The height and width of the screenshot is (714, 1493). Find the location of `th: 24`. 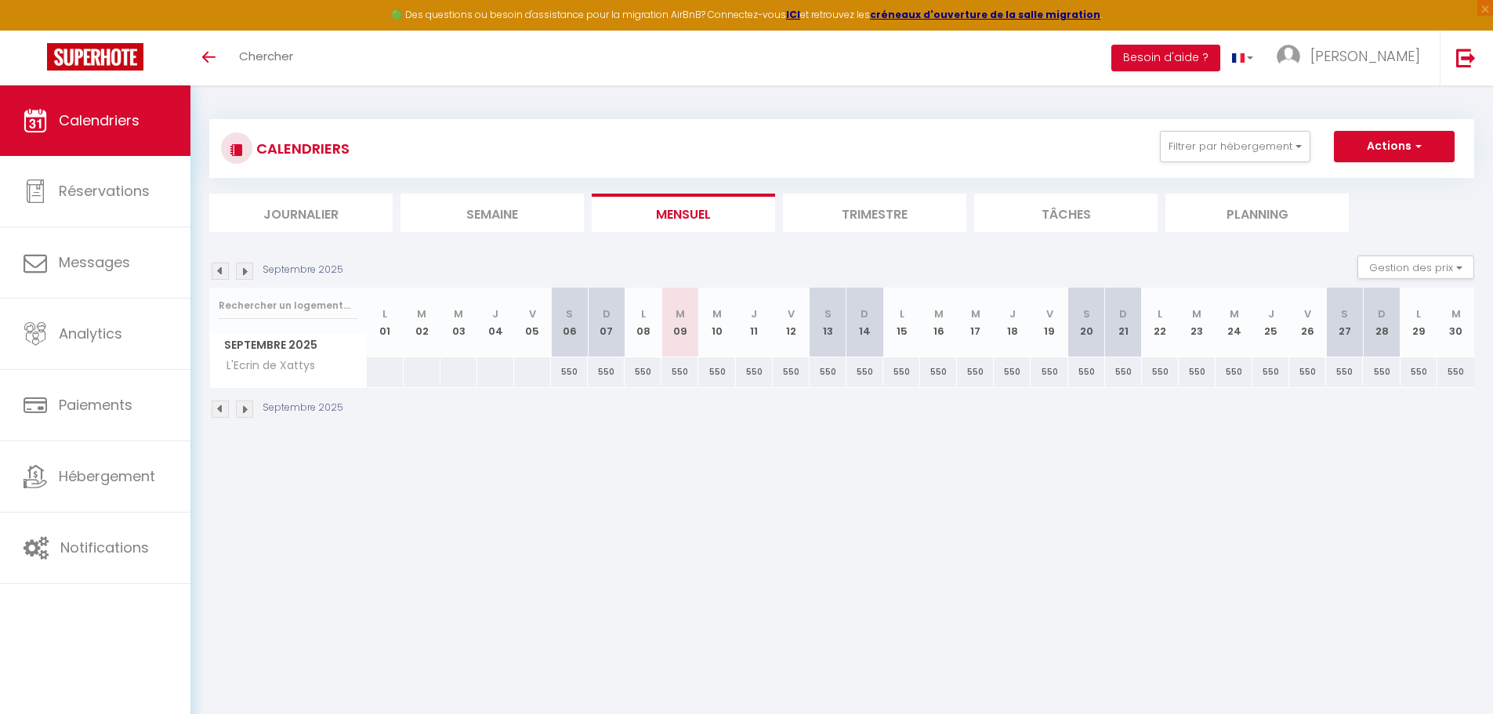

th: 24 is located at coordinates (1234, 322).